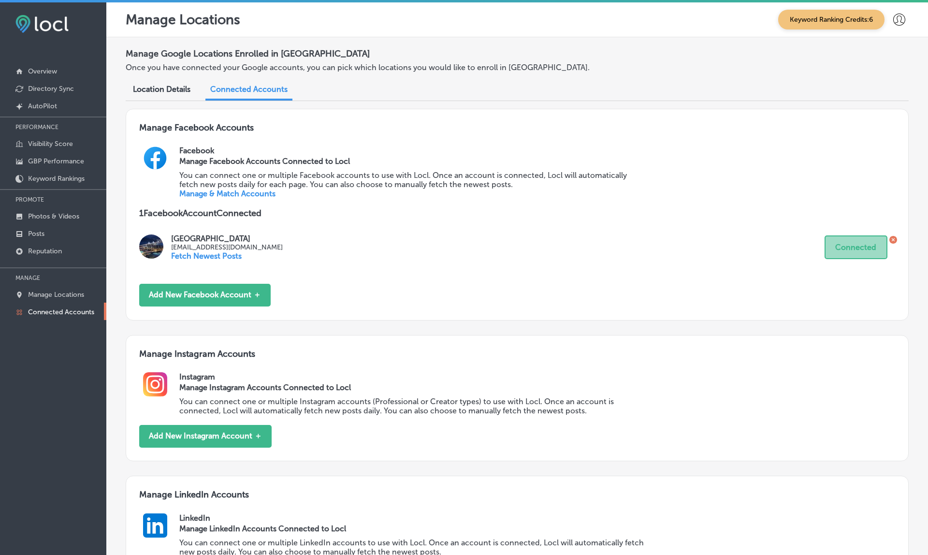 The image size is (928, 555). What do you see at coordinates (42, 24) in the screenshot?
I see `img: fda3e92497d09a02dc62c9cd864e3231.png` at bounding box center [42, 24].